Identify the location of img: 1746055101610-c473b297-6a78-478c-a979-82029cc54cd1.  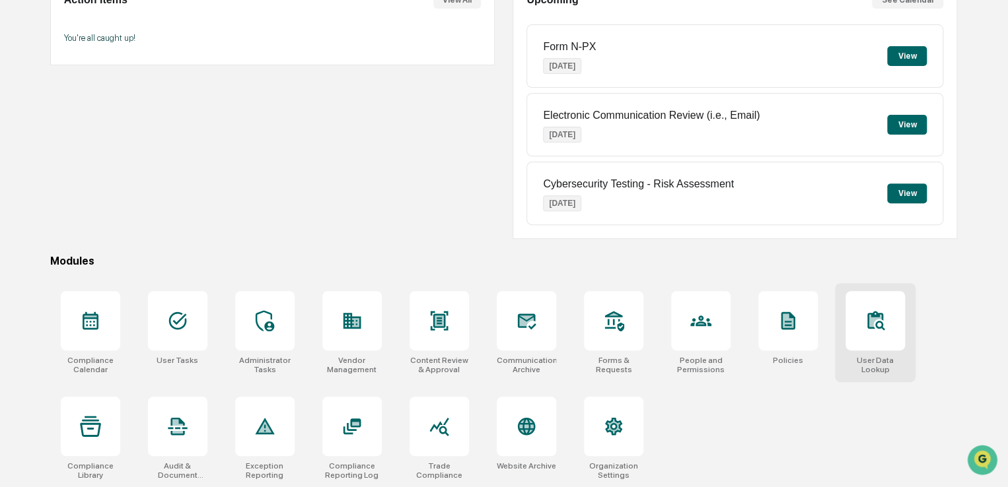
(25, 113).